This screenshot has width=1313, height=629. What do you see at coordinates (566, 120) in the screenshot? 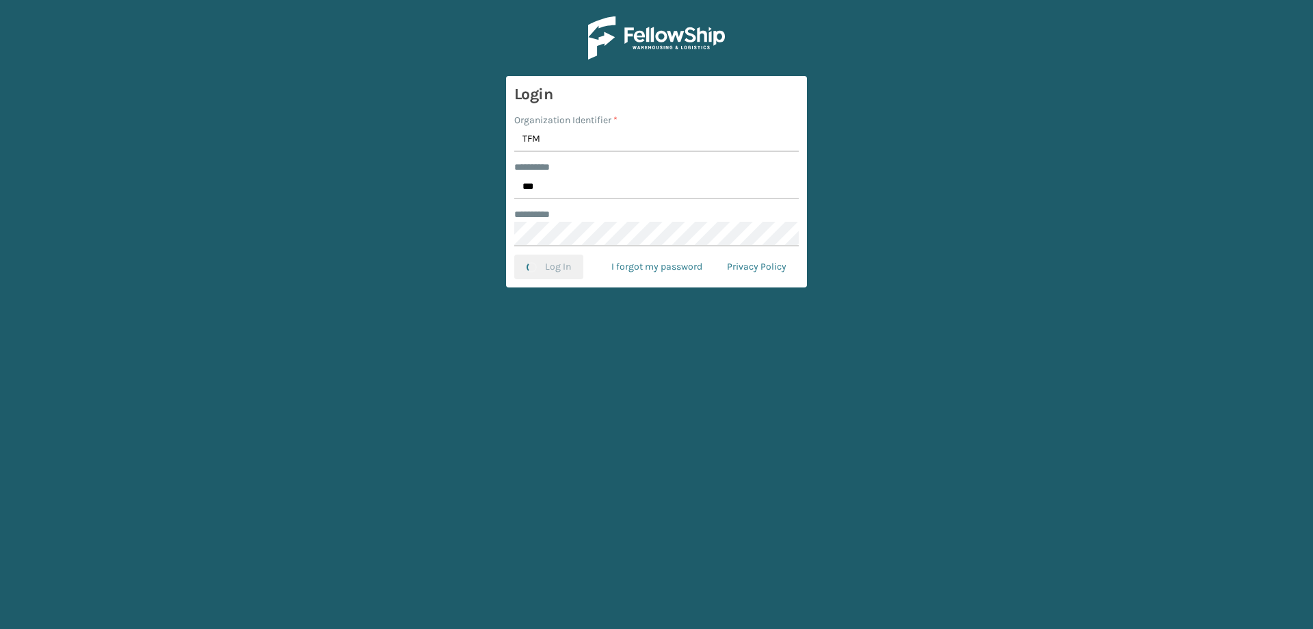
I see `label: Organization Identifier` at bounding box center [566, 120].